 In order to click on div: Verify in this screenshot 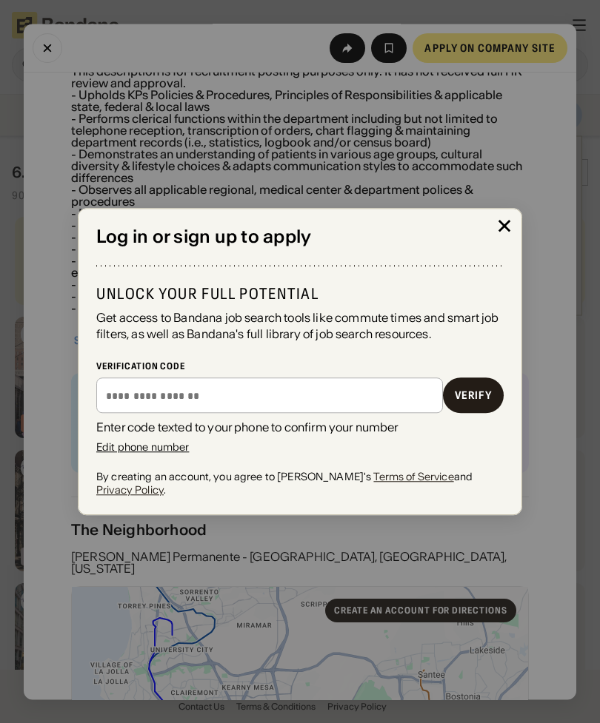, I will do `click(473, 395)`.